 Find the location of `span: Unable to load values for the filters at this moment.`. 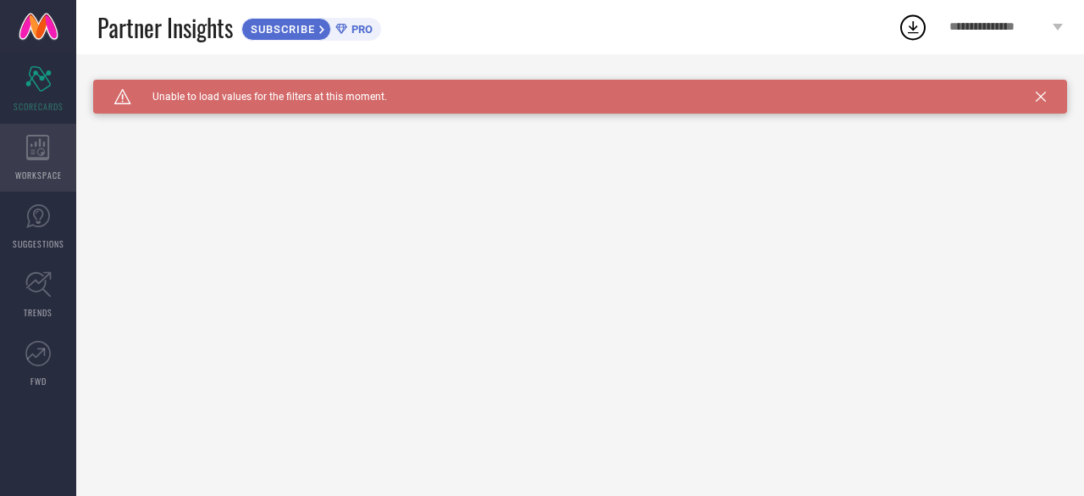

span: Unable to load values for the filters at this moment. is located at coordinates (259, 97).